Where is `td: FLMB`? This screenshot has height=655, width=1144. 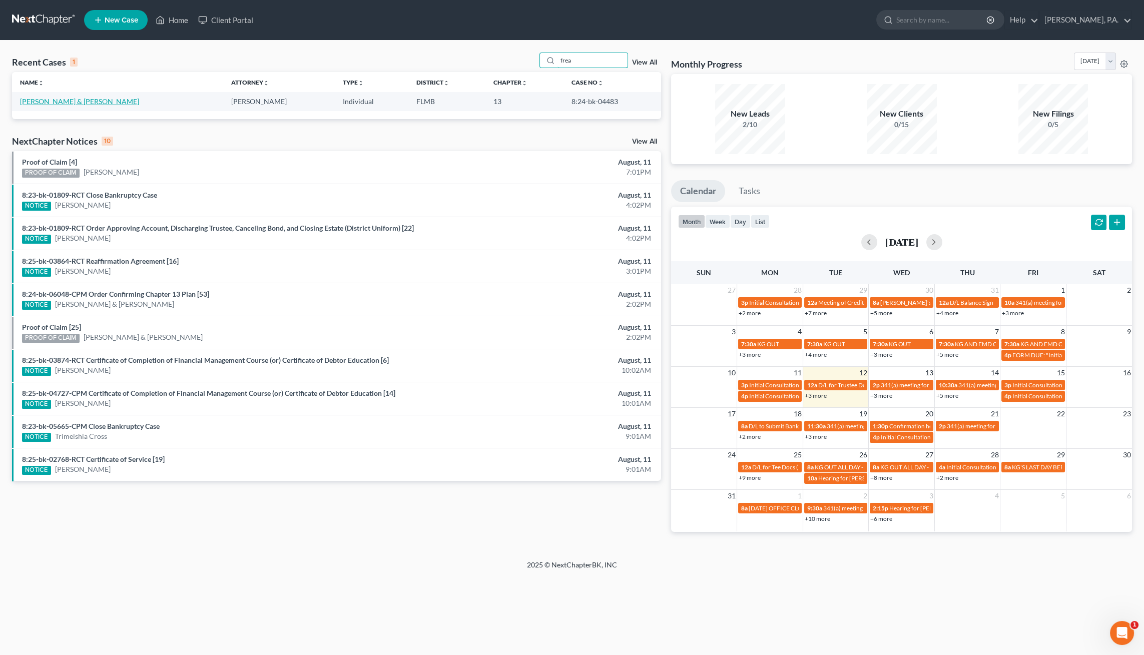 td: FLMB is located at coordinates (446, 101).